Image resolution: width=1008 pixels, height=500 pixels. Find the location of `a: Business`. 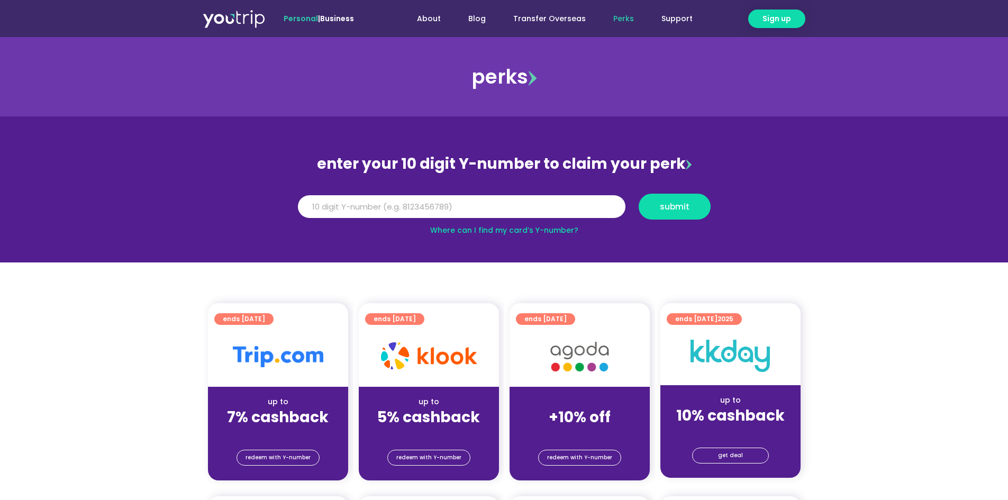

a: Business is located at coordinates (337, 19).